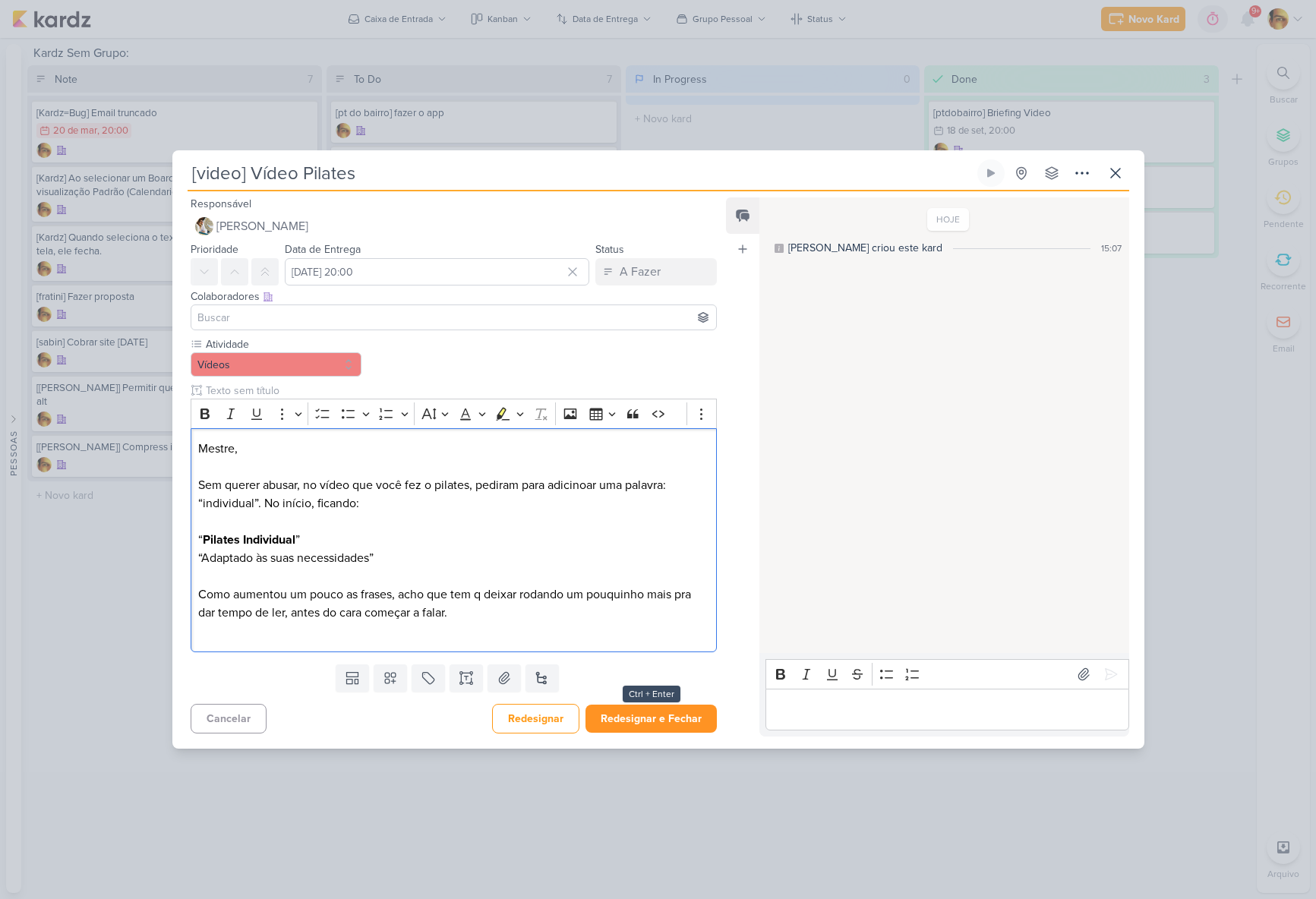 This screenshot has height=899, width=1316. I want to click on label: Data de Entrega, so click(323, 249).